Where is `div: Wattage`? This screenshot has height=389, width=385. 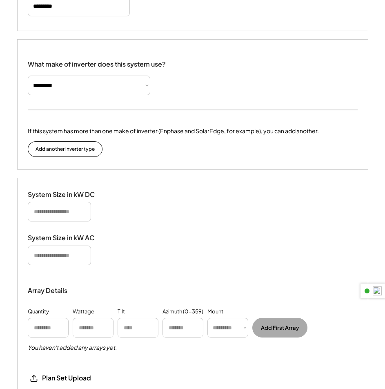 div: Wattage is located at coordinates (83, 312).